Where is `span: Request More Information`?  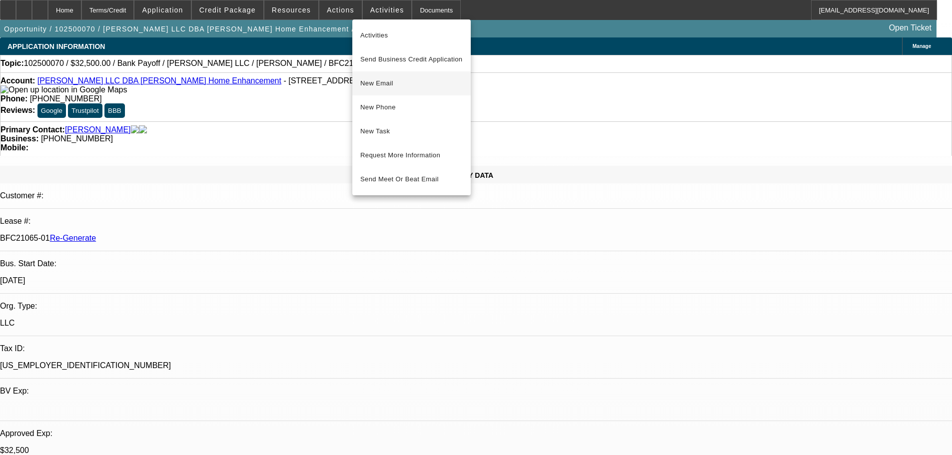 span: Request More Information is located at coordinates (411, 155).